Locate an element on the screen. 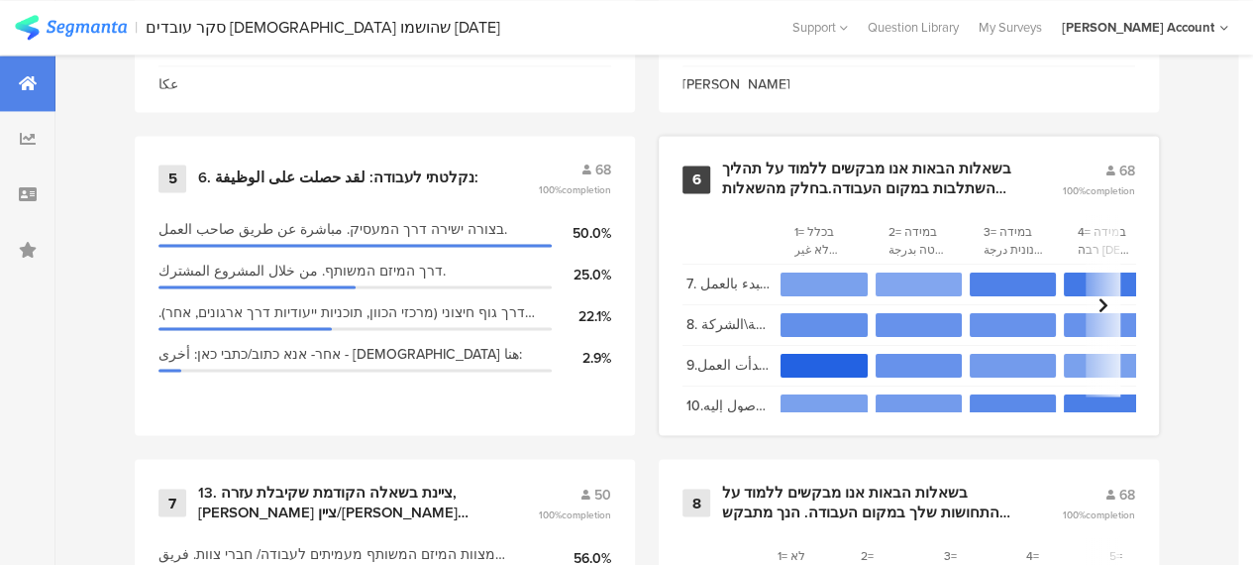  div: 8 is located at coordinates (697, 502).